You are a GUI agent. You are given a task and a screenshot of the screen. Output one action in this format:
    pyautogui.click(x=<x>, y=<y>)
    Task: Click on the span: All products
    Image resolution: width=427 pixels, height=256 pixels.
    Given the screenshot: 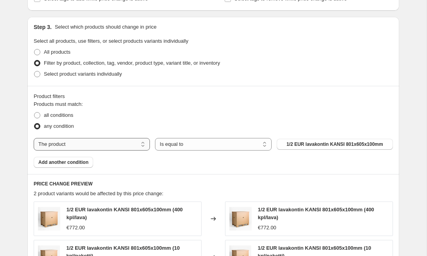 What is the action you would take?
    pyautogui.click(x=57, y=52)
    